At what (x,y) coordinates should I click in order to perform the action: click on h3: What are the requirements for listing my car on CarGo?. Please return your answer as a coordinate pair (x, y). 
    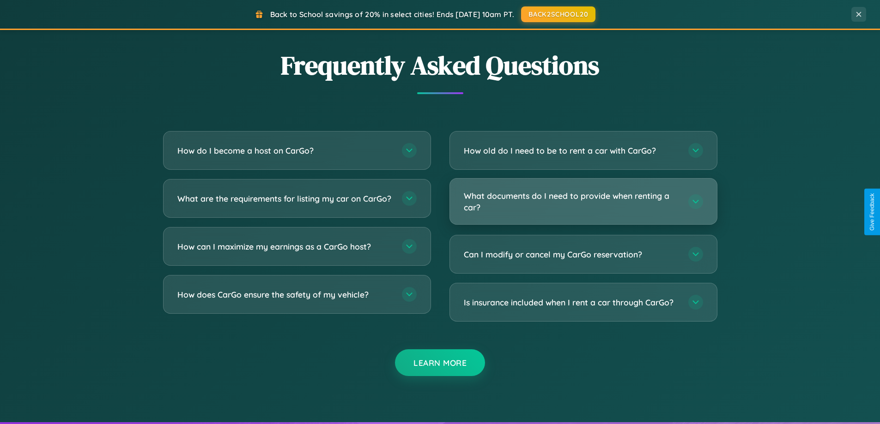
    Looking at the image, I should click on (285, 199).